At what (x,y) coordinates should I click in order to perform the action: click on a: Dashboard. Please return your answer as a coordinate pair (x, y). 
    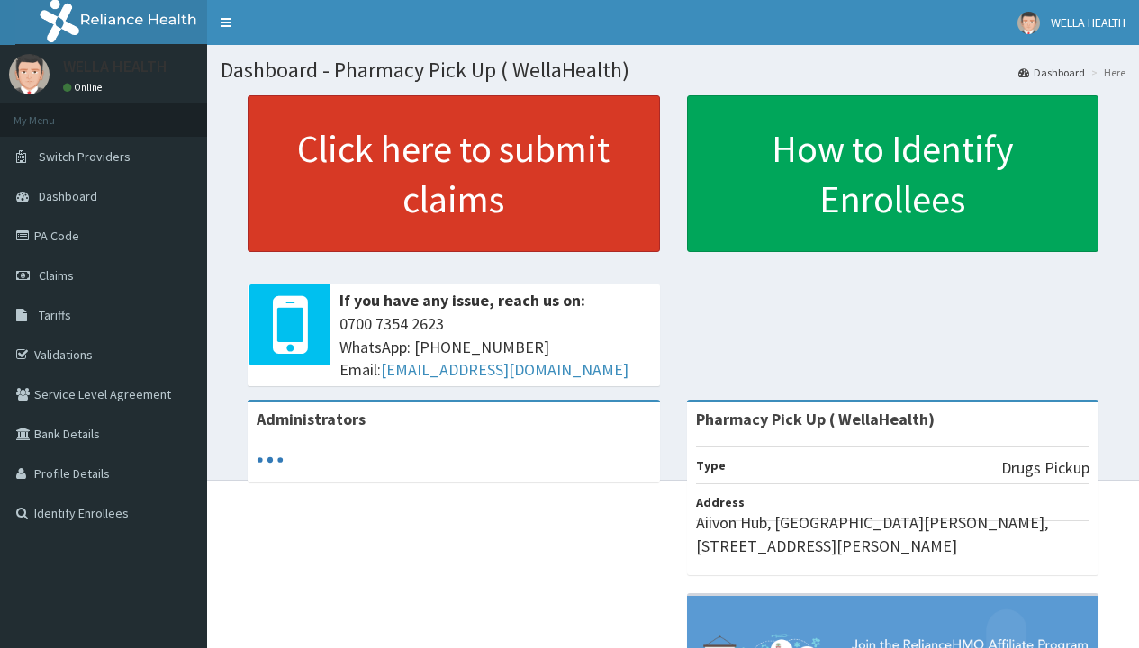
    Looking at the image, I should click on (1052, 72).